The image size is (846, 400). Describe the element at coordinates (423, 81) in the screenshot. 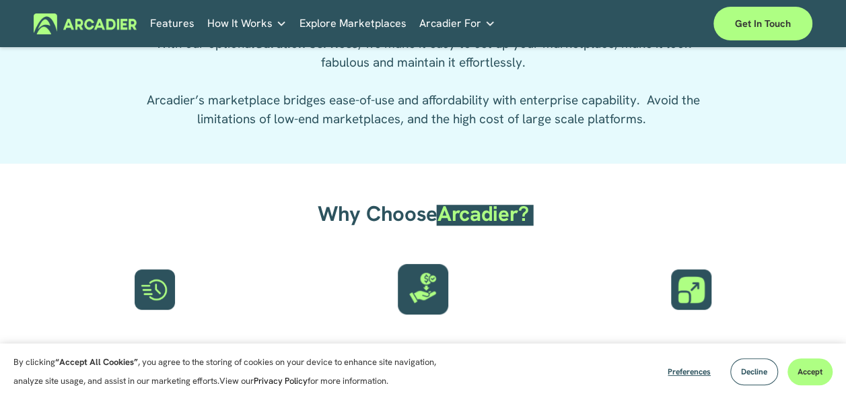

I see `p: With our optional , we make it easy to set up your marketplace, make it look fabulous and maintai...` at that location.